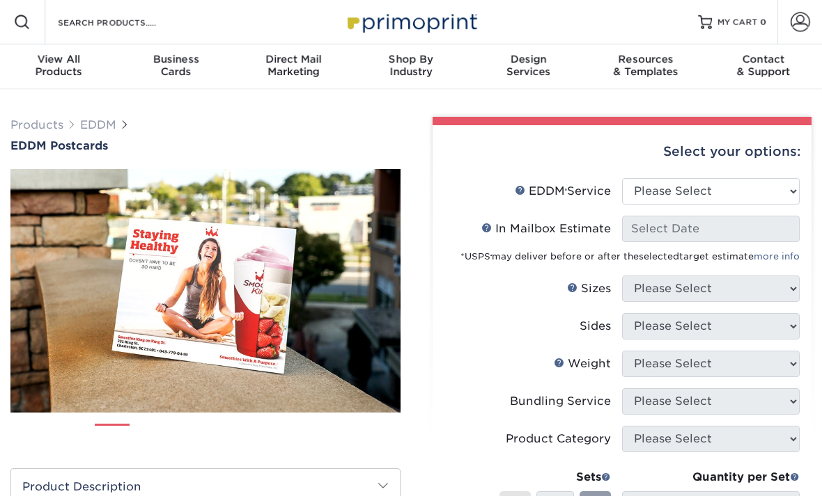 The image size is (822, 496). What do you see at coordinates (762, 22) in the screenshot?
I see `span: 0` at bounding box center [762, 22].